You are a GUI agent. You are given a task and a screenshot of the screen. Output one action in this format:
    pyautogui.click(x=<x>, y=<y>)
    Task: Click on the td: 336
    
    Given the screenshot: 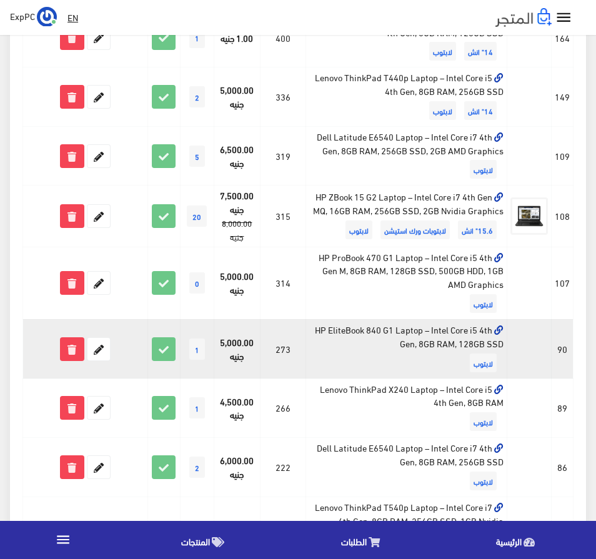 What is the action you would take?
    pyautogui.click(x=282, y=97)
    